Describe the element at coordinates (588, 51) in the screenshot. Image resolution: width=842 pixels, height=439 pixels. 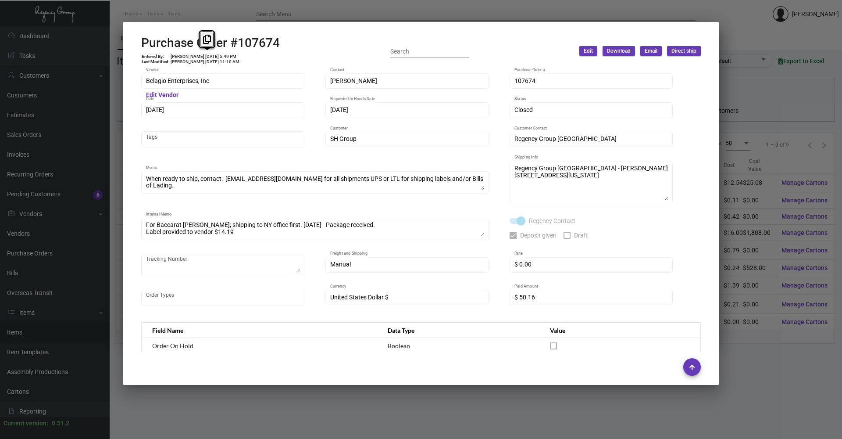
I see `span: Edit` at that location.